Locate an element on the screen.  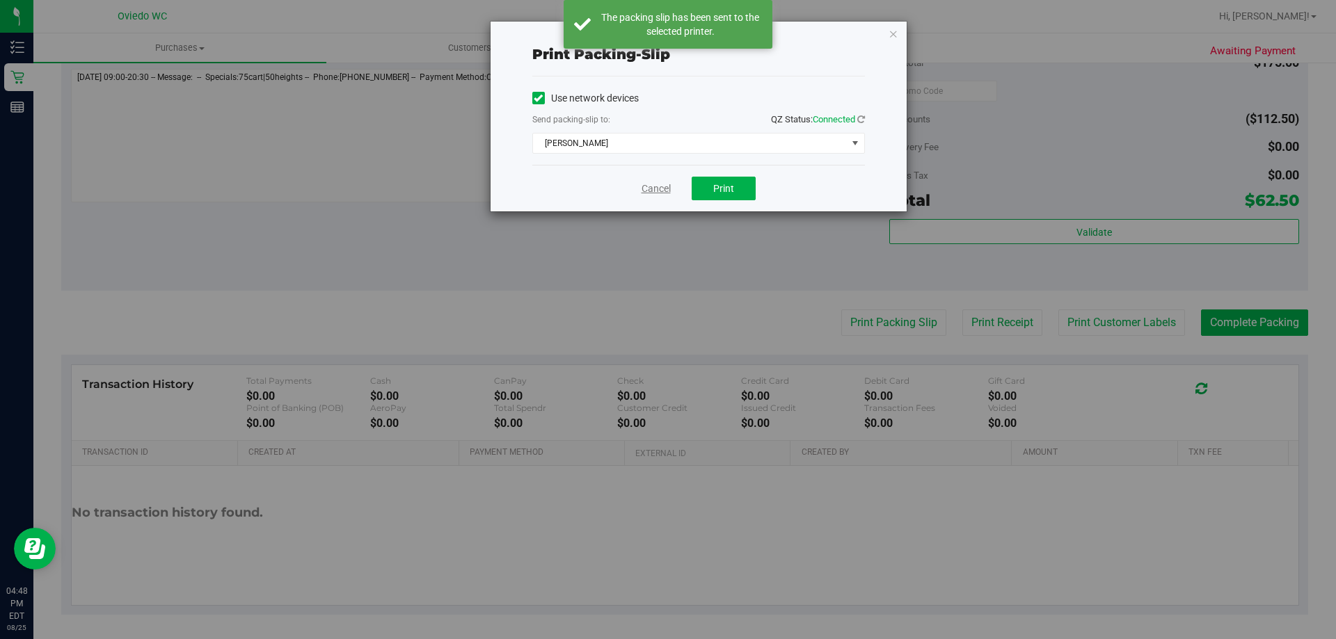
label: Use network devices is located at coordinates (585, 98).